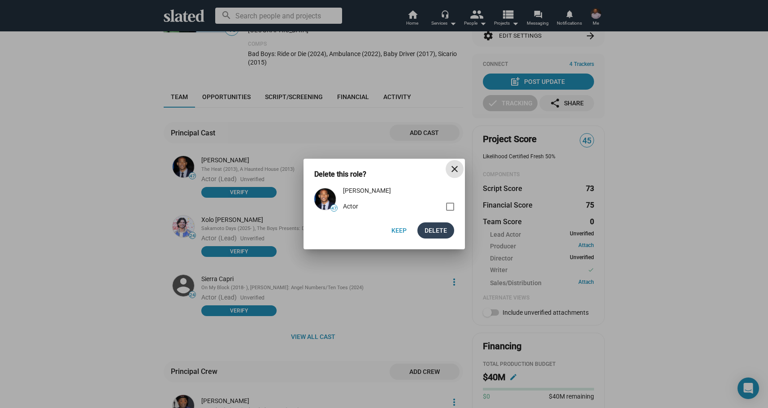  I want to click on span: 47, so click(334, 208).